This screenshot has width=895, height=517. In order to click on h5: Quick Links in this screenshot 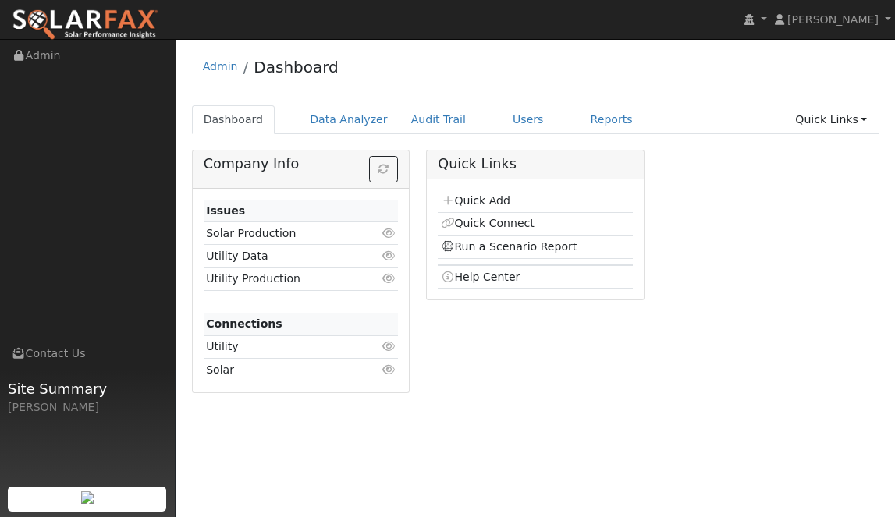, I will do `click(535, 164)`.